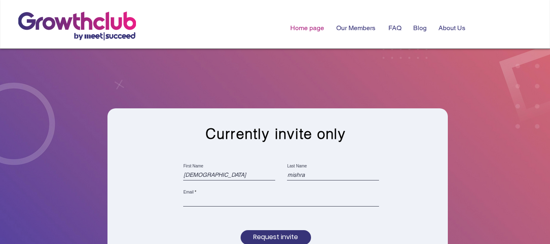 This screenshot has width=550, height=244. What do you see at coordinates (77, 26) in the screenshot?
I see `img: growthclub_1.png` at bounding box center [77, 26].